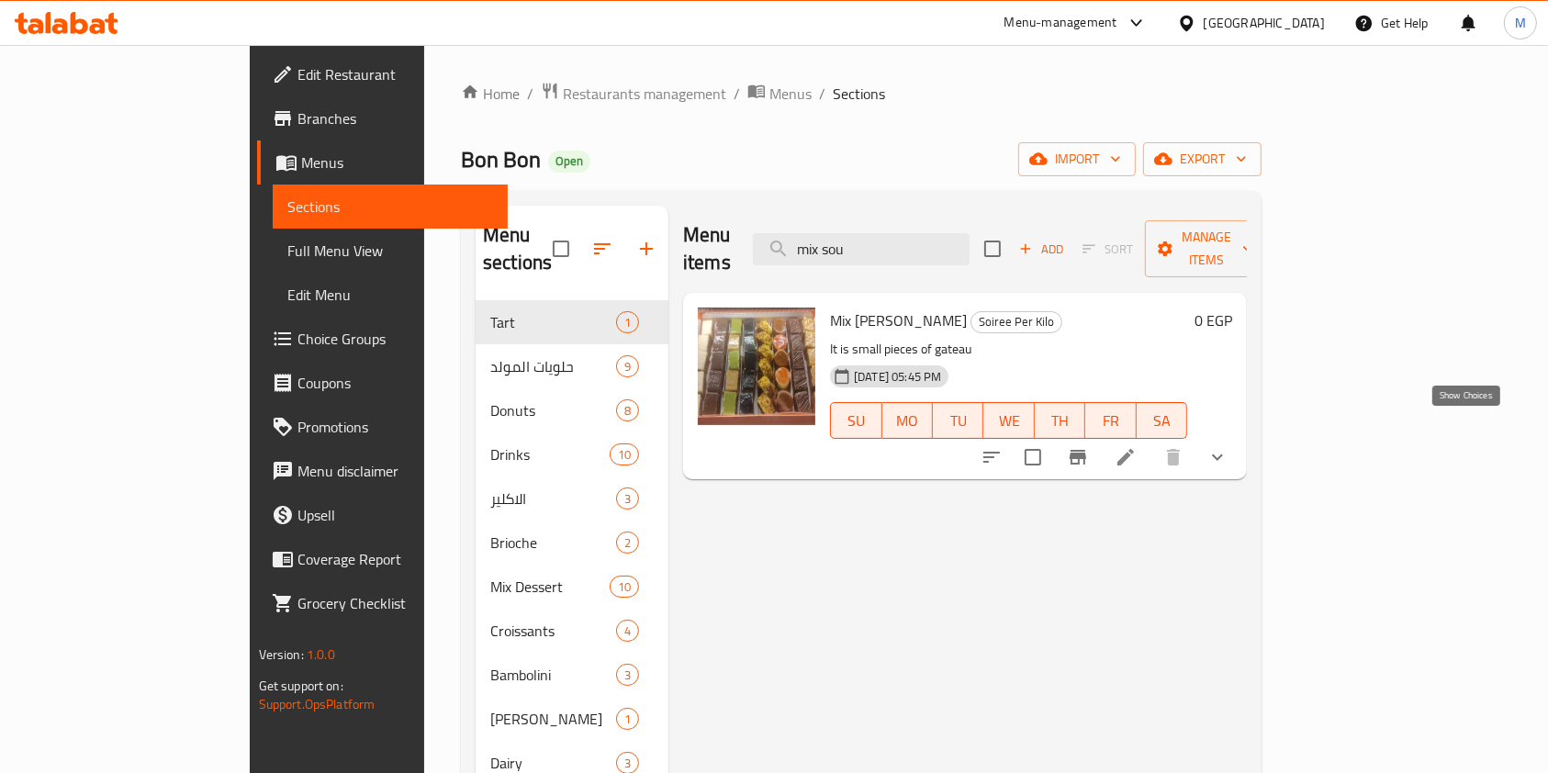  What do you see at coordinates (646, 249) in the screenshot?
I see `button: Add section` at bounding box center [646, 249].